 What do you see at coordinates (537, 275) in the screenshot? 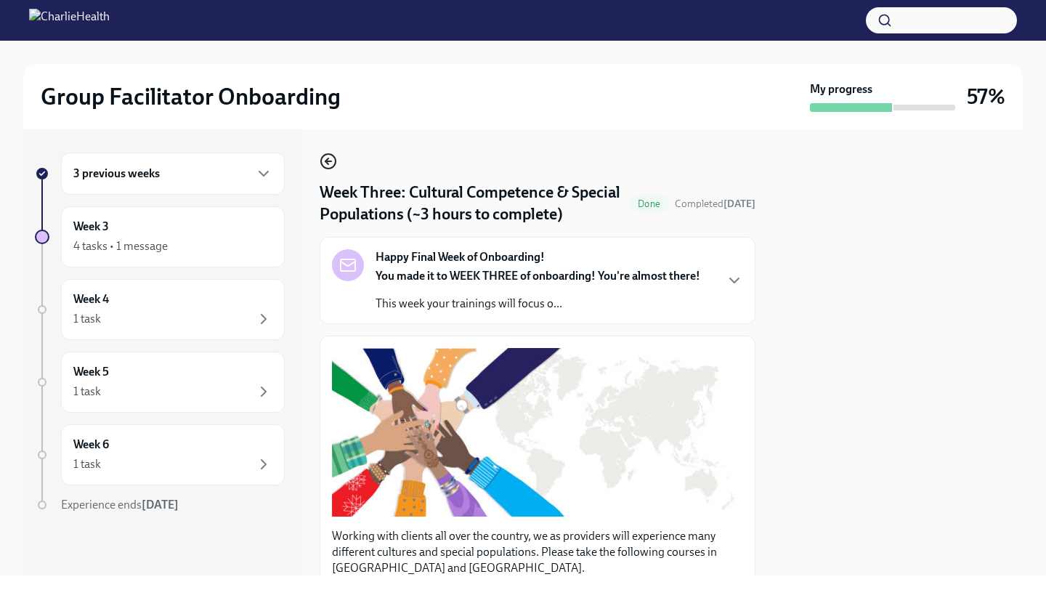
I see `strong: You made it to WEEK THREE of onboarding! You're almost there!` at bounding box center [537, 275].